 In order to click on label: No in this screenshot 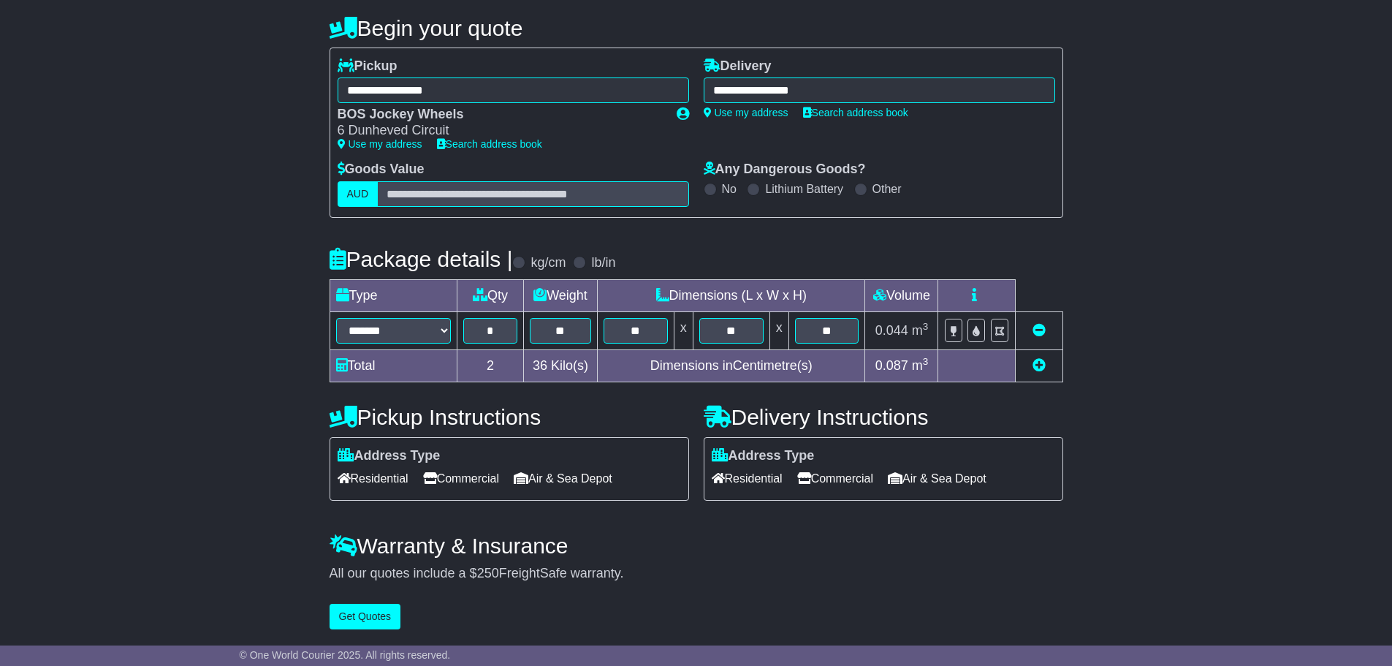, I will do `click(729, 189)`.